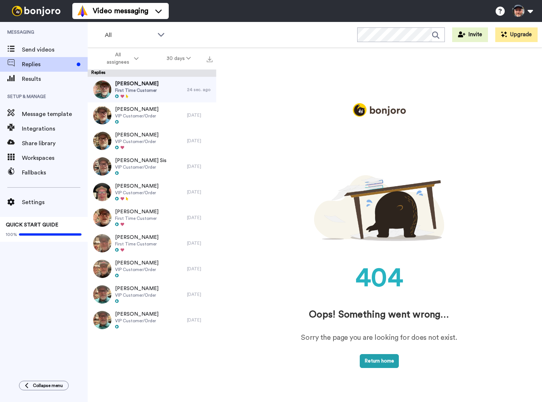 The height and width of the screenshot is (402, 542). I want to click on span: All, so click(129, 35).